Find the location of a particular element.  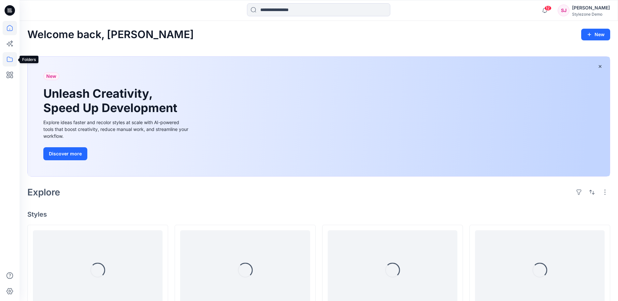

a: Discover more is located at coordinates (117, 154).